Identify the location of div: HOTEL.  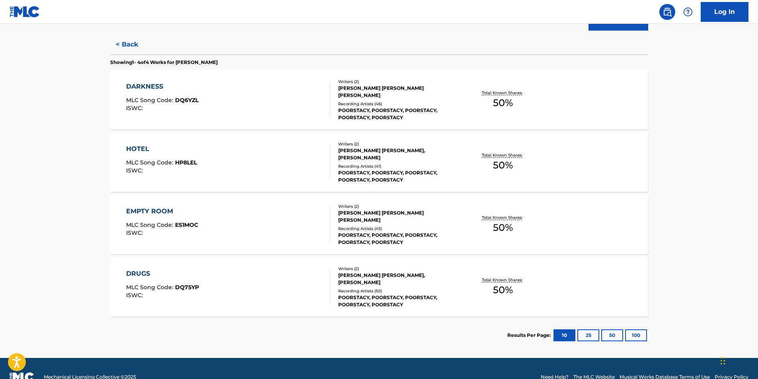
(161, 149).